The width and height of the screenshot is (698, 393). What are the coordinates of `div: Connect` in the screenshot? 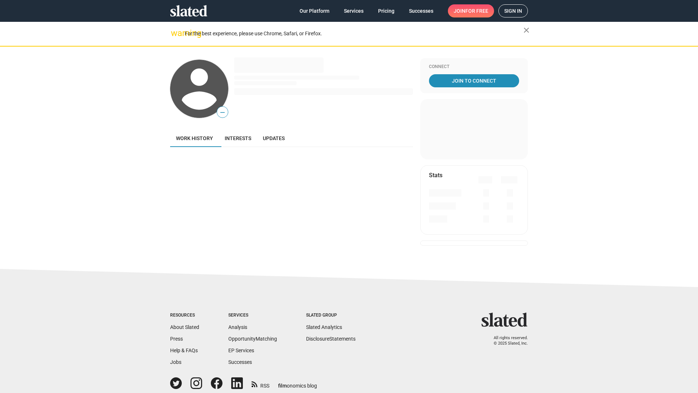 It's located at (474, 67).